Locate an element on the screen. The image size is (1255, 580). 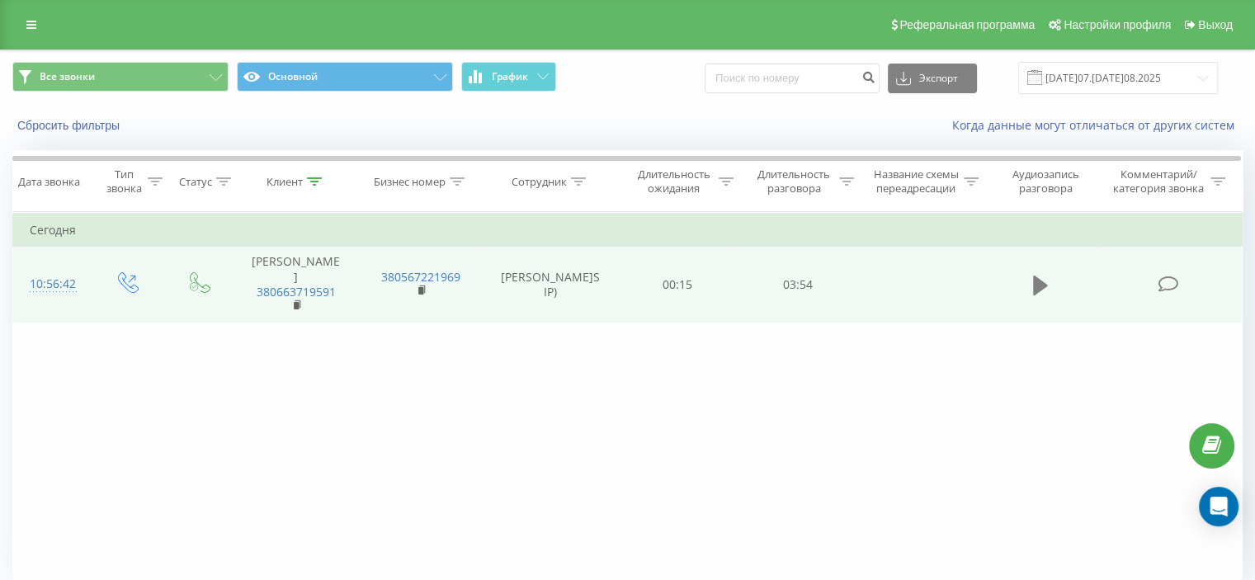
span: График is located at coordinates (510, 77).